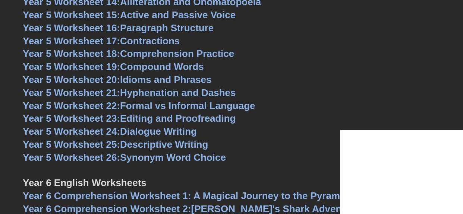 The image size is (463, 214). Describe the element at coordinates (71, 41) in the screenshot. I see `span: Year 5 Worksheet 17:` at that location.